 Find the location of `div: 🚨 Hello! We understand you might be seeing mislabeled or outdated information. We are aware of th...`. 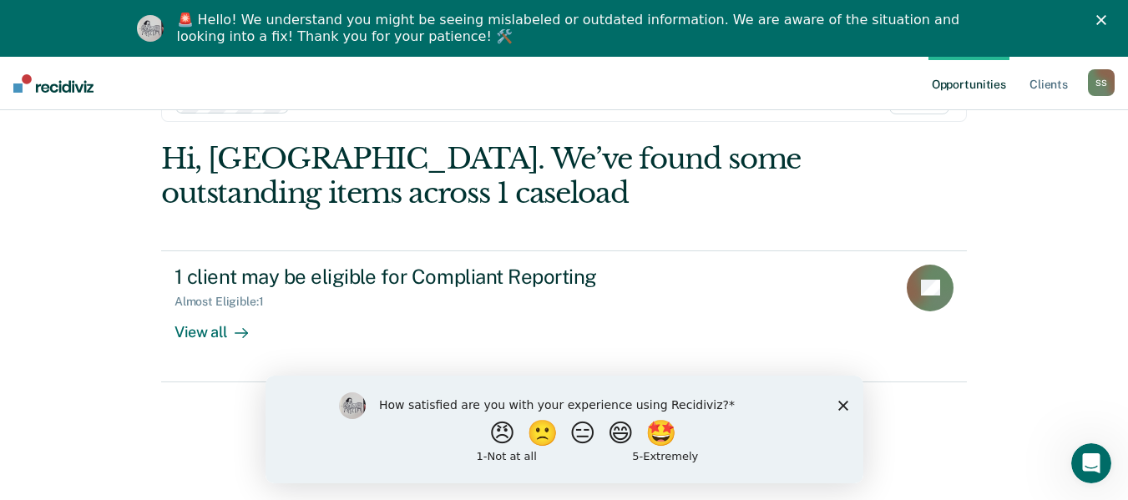

div: 🚨 Hello! We understand you might be seeing mislabeled or outdated information. We are aware of th... is located at coordinates (571, 28).